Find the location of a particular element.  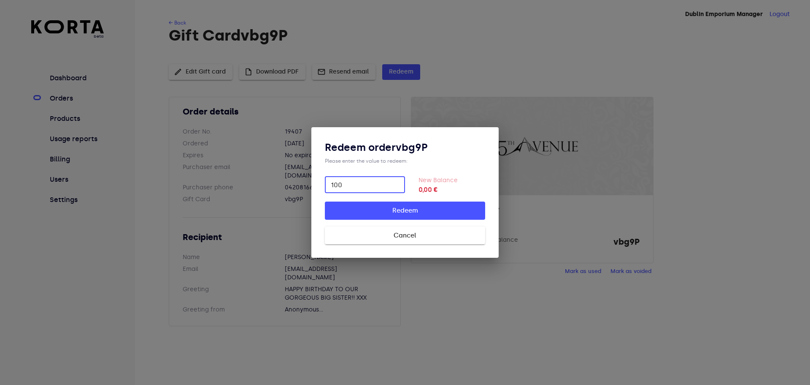

span: Cancel is located at coordinates (405, 235).